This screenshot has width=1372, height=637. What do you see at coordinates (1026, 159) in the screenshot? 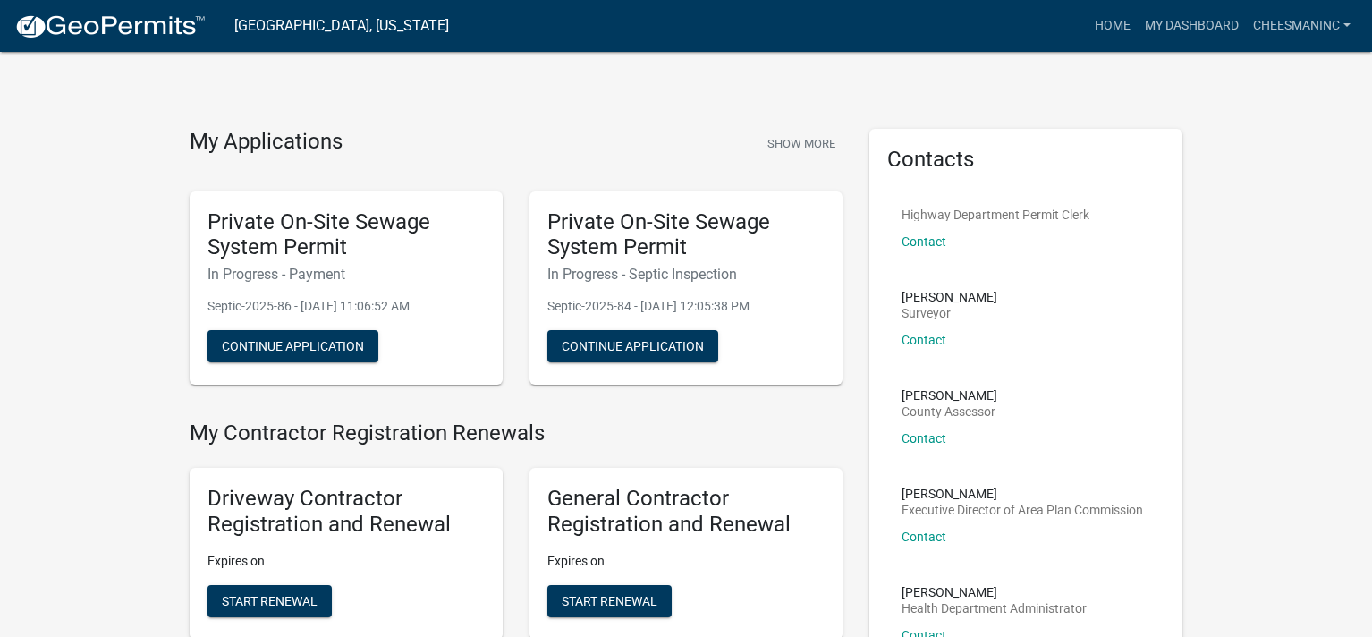
I see `h5: Contacts` at bounding box center [1026, 159].